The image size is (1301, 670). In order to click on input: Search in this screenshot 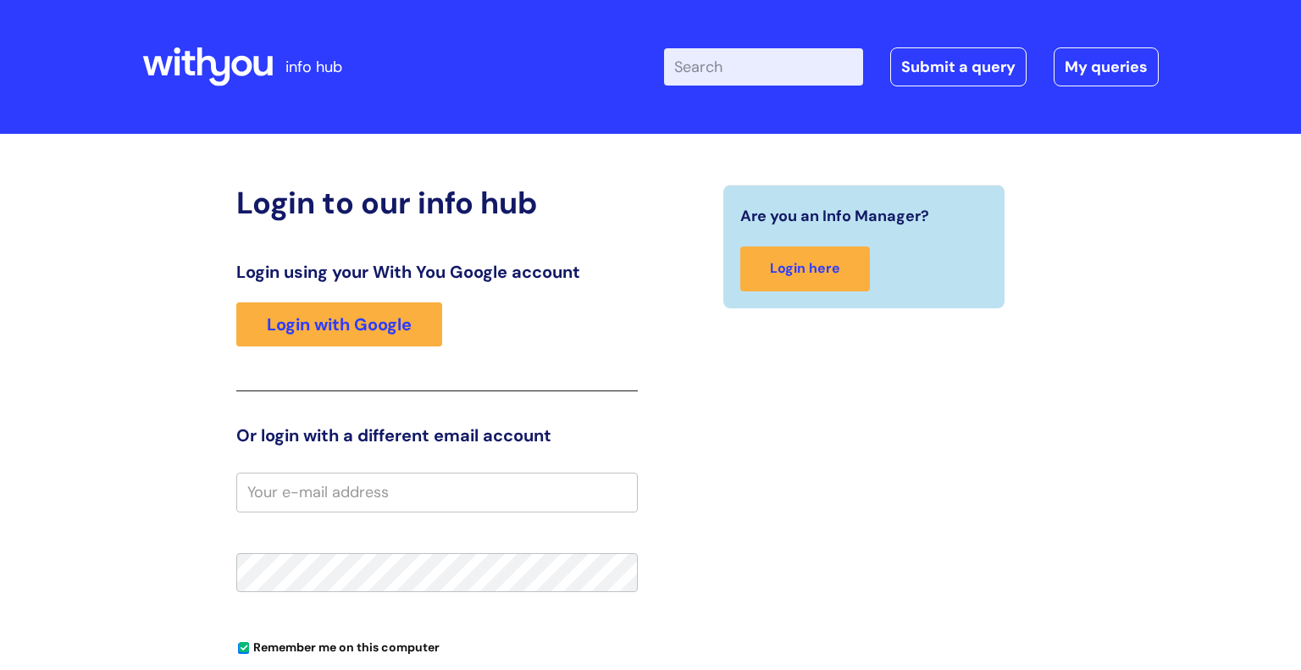, I will do `click(763, 67)`.